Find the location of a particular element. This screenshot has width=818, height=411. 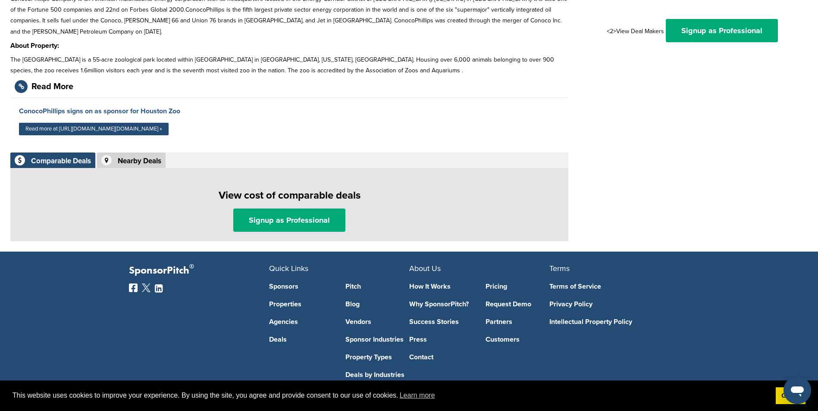

div: Nearby Deals is located at coordinates (139, 161).